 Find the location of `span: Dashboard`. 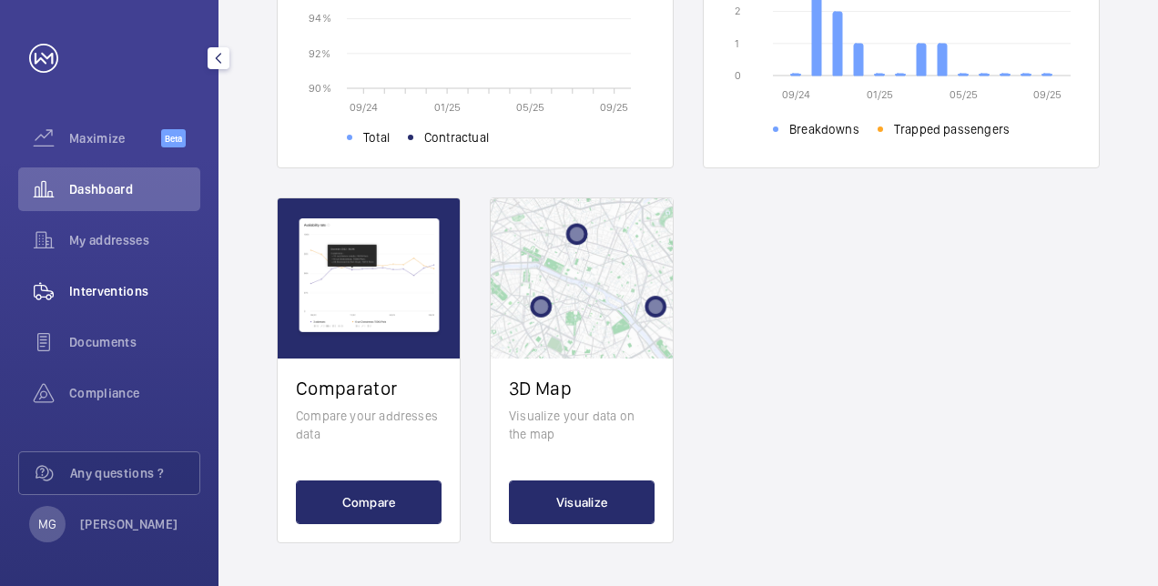

span: Dashboard is located at coordinates (135, 189).